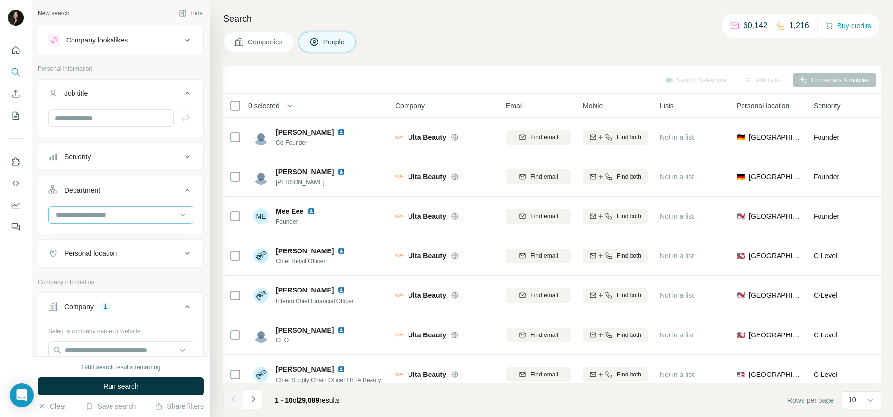 The height and width of the screenshot is (417, 893). Describe the element at coordinates (335, 42) in the screenshot. I see `span: People` at that location.